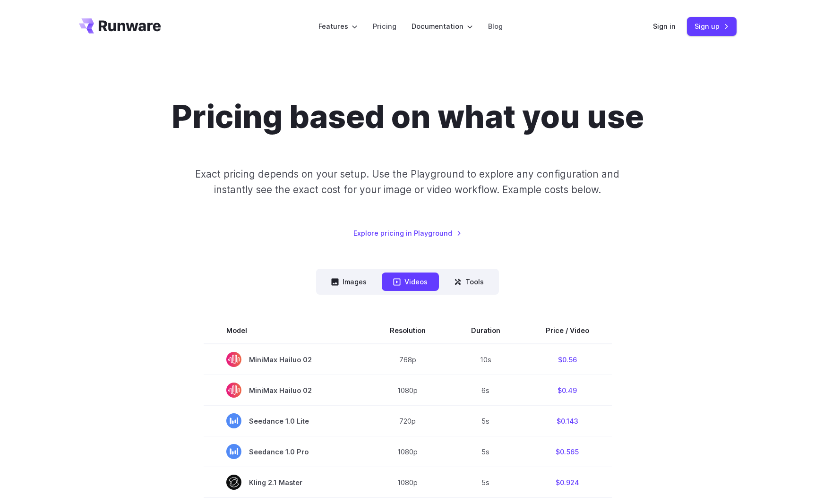 This screenshot has height=503, width=815. What do you see at coordinates (120, 26) in the screenshot?
I see `a: Go to /` at bounding box center [120, 26].